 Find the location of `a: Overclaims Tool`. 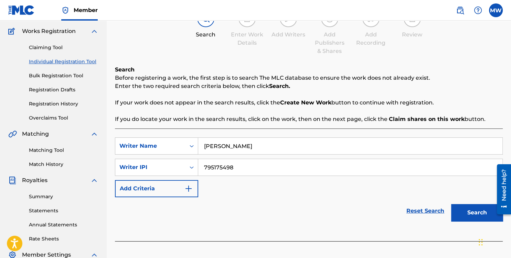

a: Overclaims Tool is located at coordinates (64, 118).